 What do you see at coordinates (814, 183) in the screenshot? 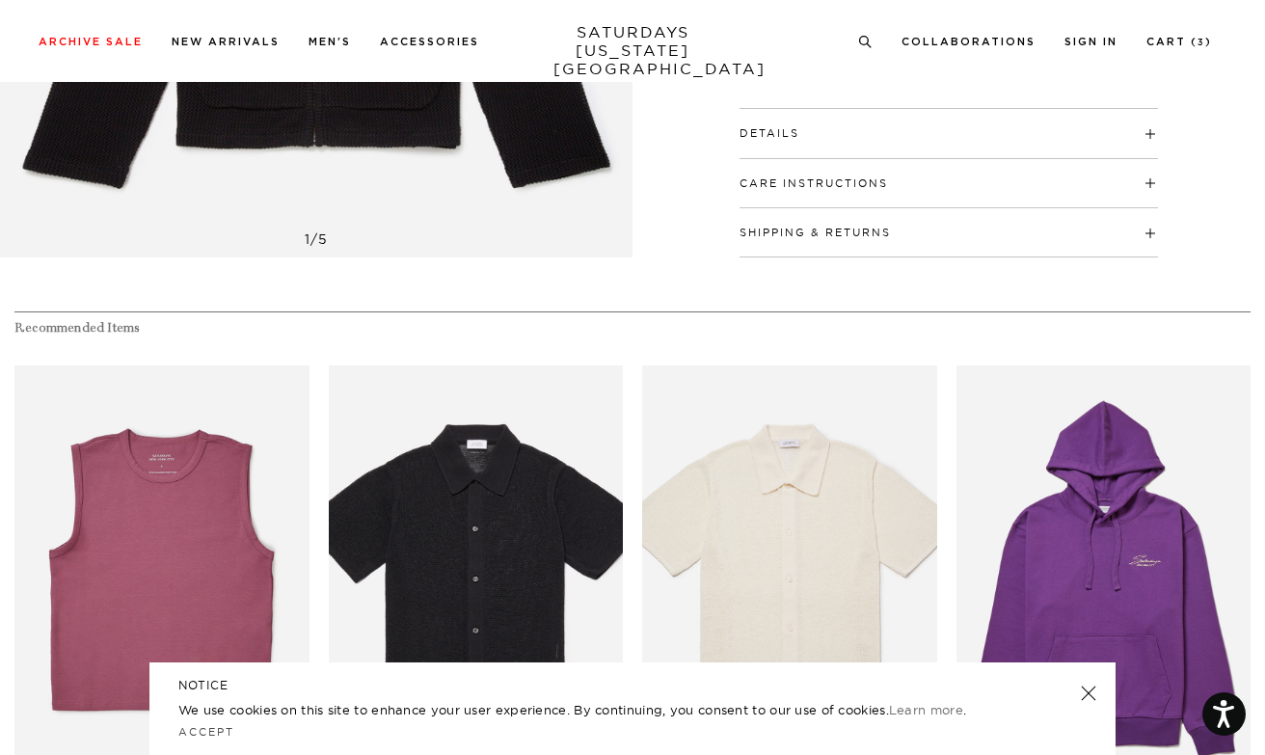
I see `button: Care Instructions` at bounding box center [814, 183].